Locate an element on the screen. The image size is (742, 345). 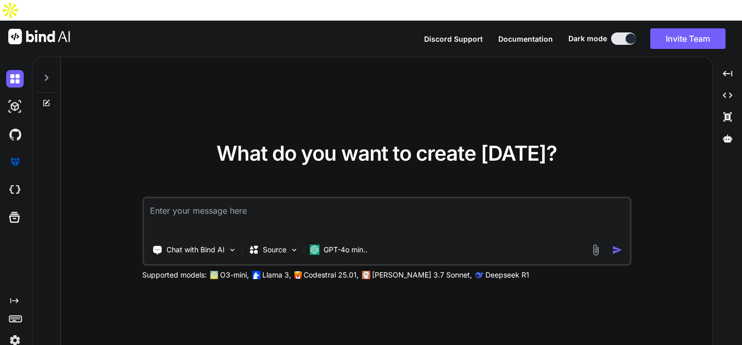
p: GPT-4o min.. is located at coordinates (345, 250).